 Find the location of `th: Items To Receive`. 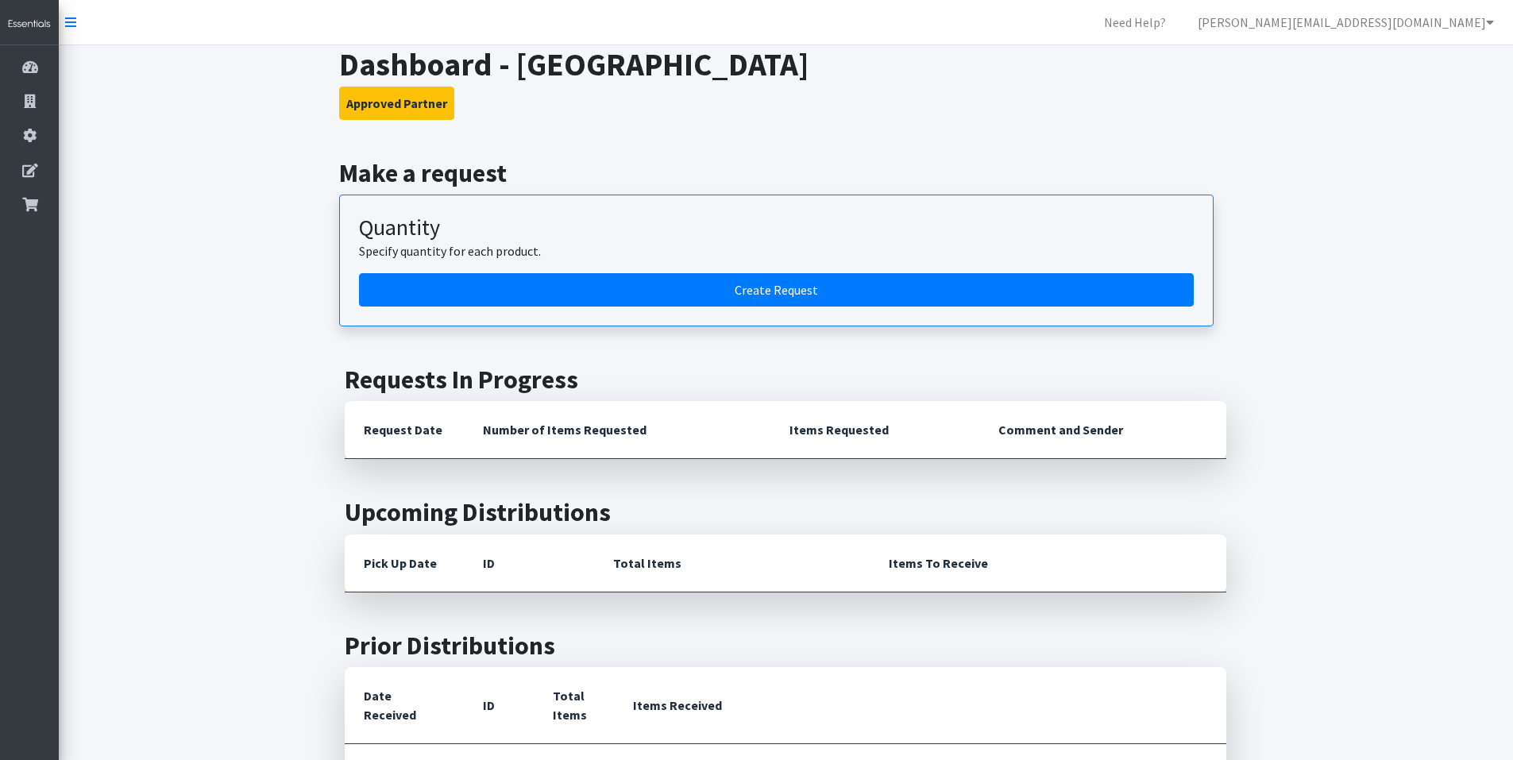

th: Items To Receive is located at coordinates (1047, 563).